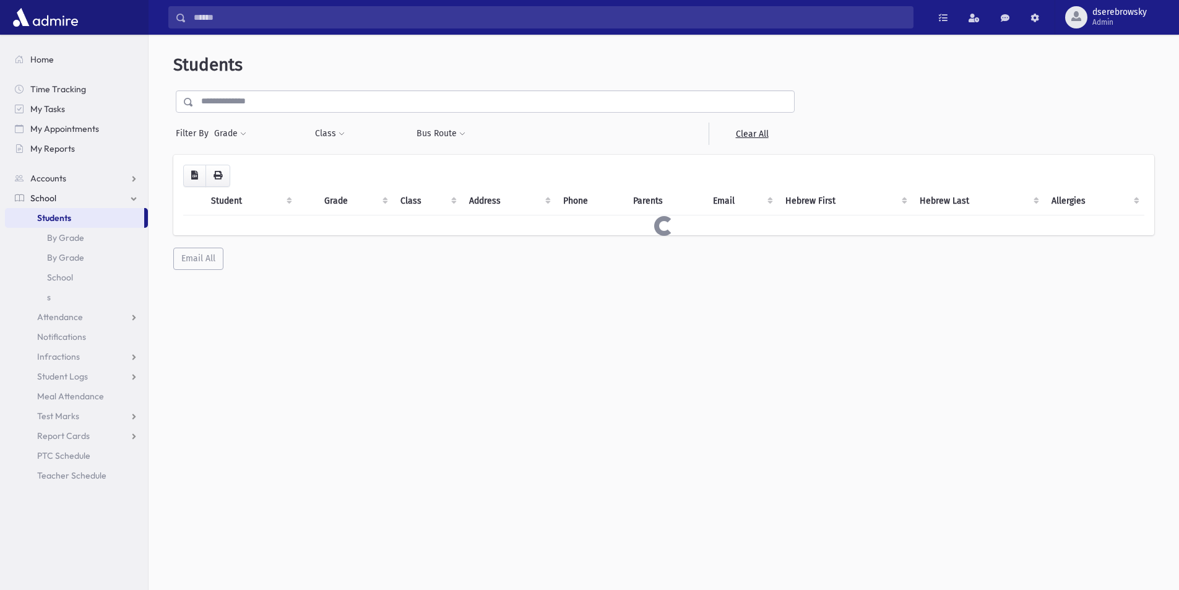 The width and height of the screenshot is (1179, 590). What do you see at coordinates (509, 201) in the screenshot?
I see `th: Address` at bounding box center [509, 201].